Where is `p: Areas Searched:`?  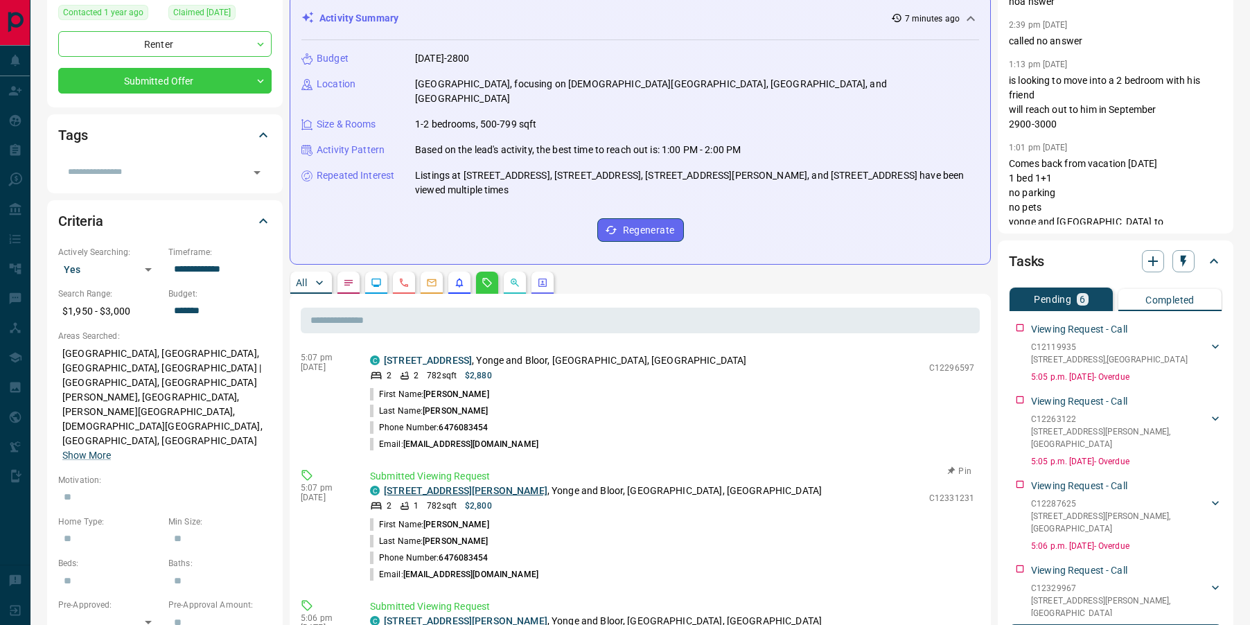 p: Areas Searched: is located at coordinates (165, 336).